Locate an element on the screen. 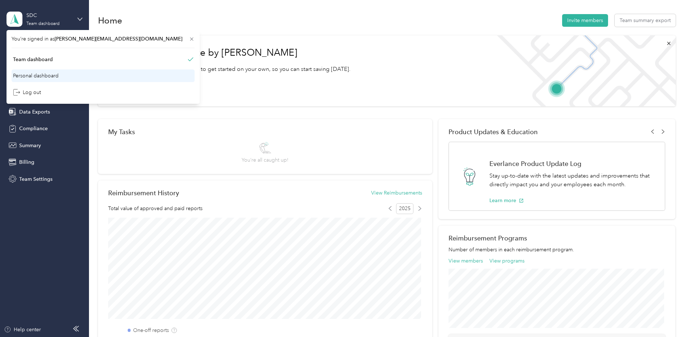 The image size is (688, 337). button: Help center is located at coordinates (22, 329).